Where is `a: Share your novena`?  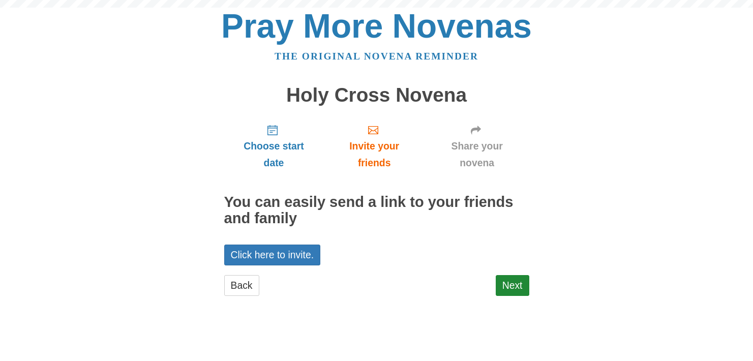 a: Share your novena is located at coordinates (477, 146).